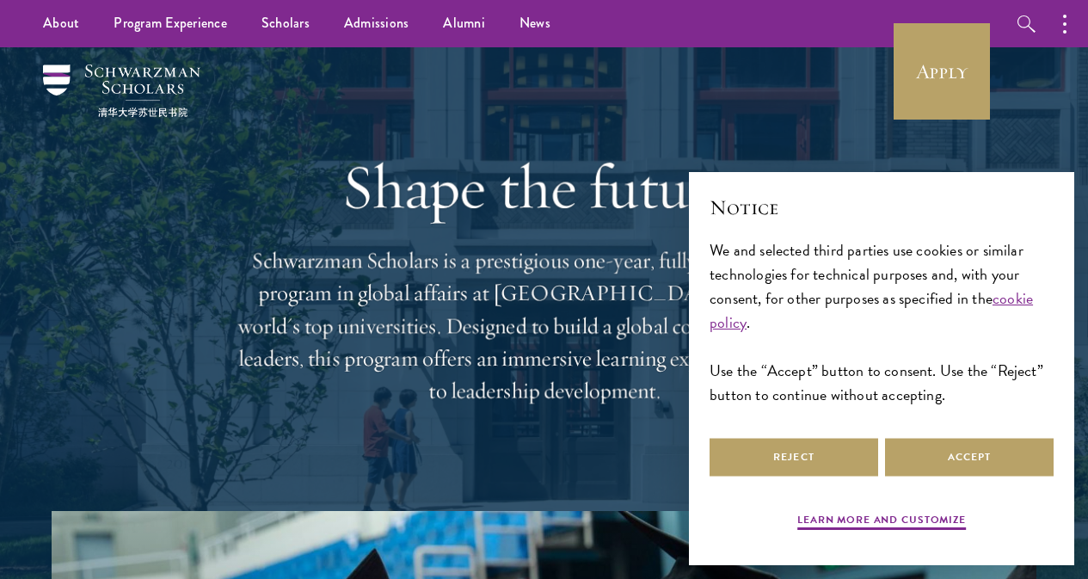 This screenshot has width=1088, height=579. Describe the element at coordinates (544, 187) in the screenshot. I see `h1: Shape the future.` at that location.